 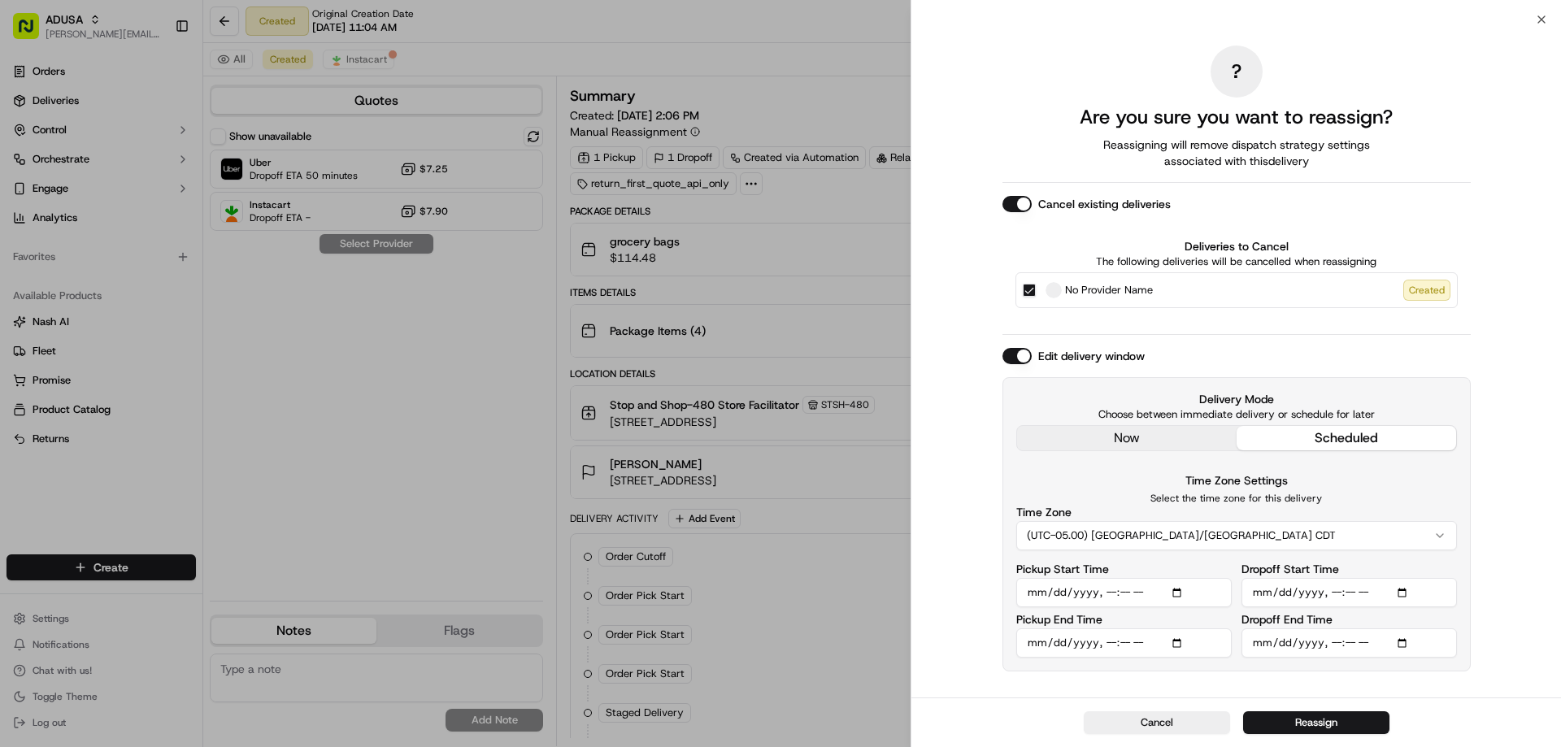 What do you see at coordinates (1236, 246) in the screenshot?
I see `label: Deliveries to Cancel` at bounding box center [1236, 246].